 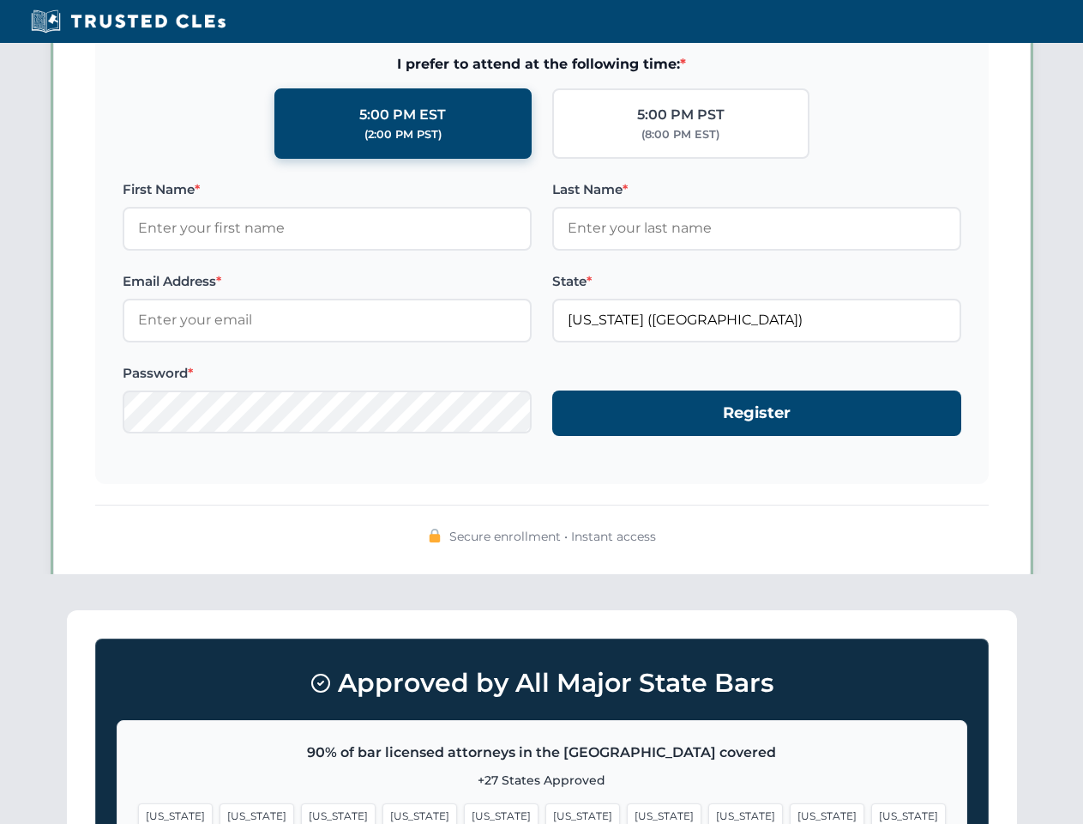 I want to click on label: Last Name, so click(x=757, y=190).